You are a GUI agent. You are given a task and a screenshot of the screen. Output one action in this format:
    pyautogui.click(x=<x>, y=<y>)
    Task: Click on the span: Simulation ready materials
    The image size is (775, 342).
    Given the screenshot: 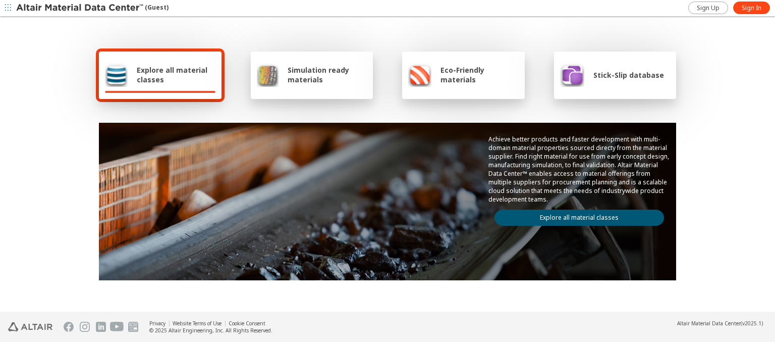 What is the action you would take?
    pyautogui.click(x=327, y=75)
    